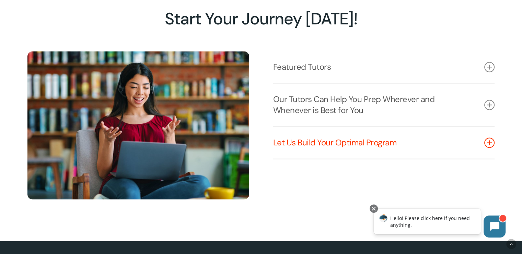 The width and height of the screenshot is (522, 254). What do you see at coordinates (138, 125) in the screenshot?
I see `img: Online Tutoring 7` at bounding box center [138, 125].